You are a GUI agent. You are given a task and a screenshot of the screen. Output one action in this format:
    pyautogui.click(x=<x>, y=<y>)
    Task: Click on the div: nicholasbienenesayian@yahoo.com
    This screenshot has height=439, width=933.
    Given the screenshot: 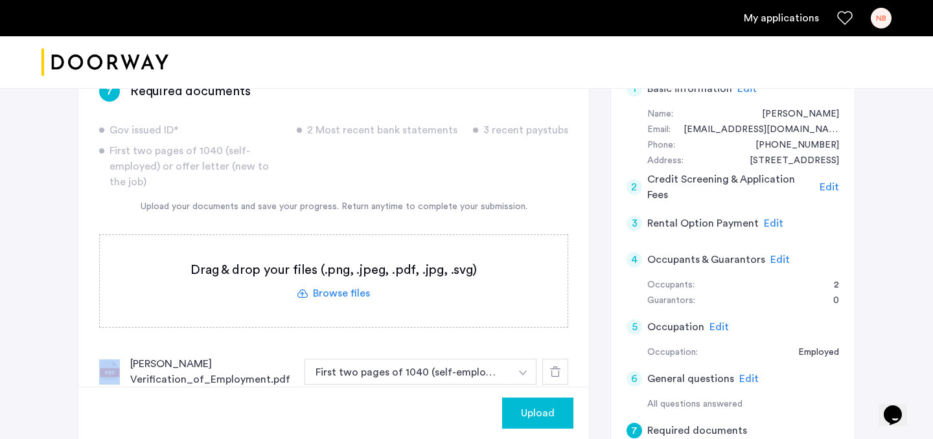 What is the action you would take?
    pyautogui.click(x=754, y=130)
    